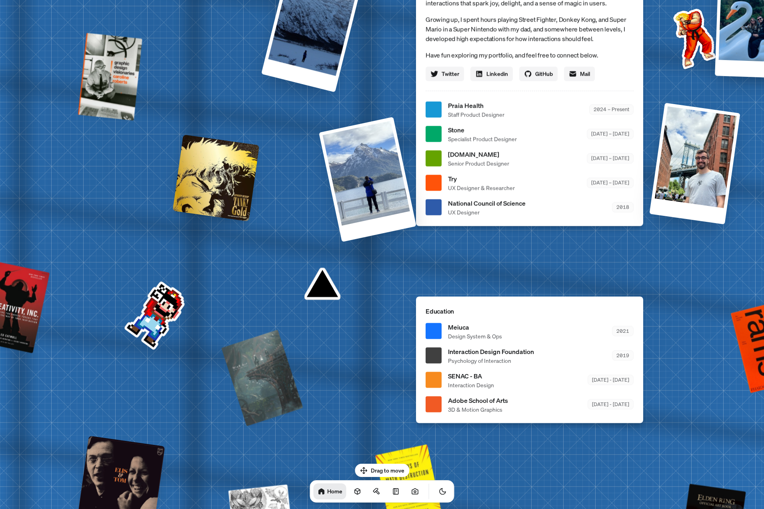 The width and height of the screenshot is (764, 509). I want to click on a: Linkedin, so click(492, 74).